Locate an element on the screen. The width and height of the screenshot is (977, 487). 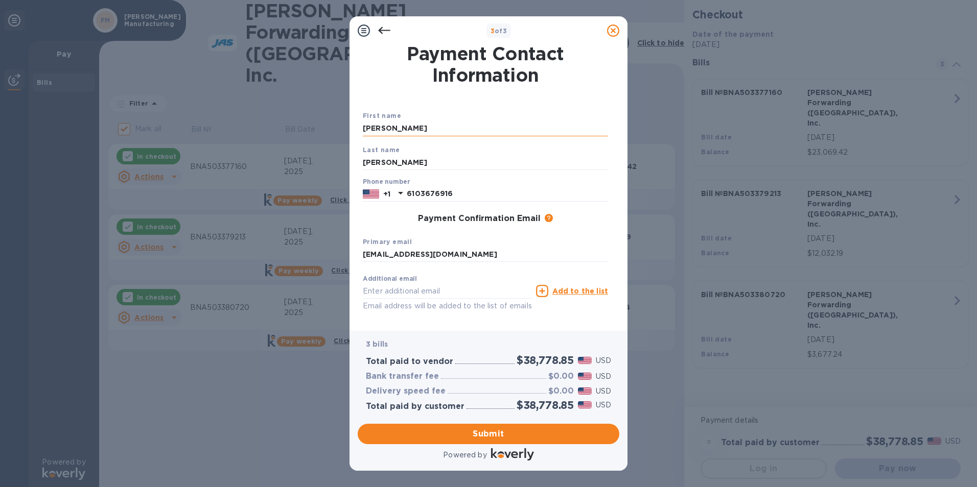
label: Phone number is located at coordinates (386, 182).